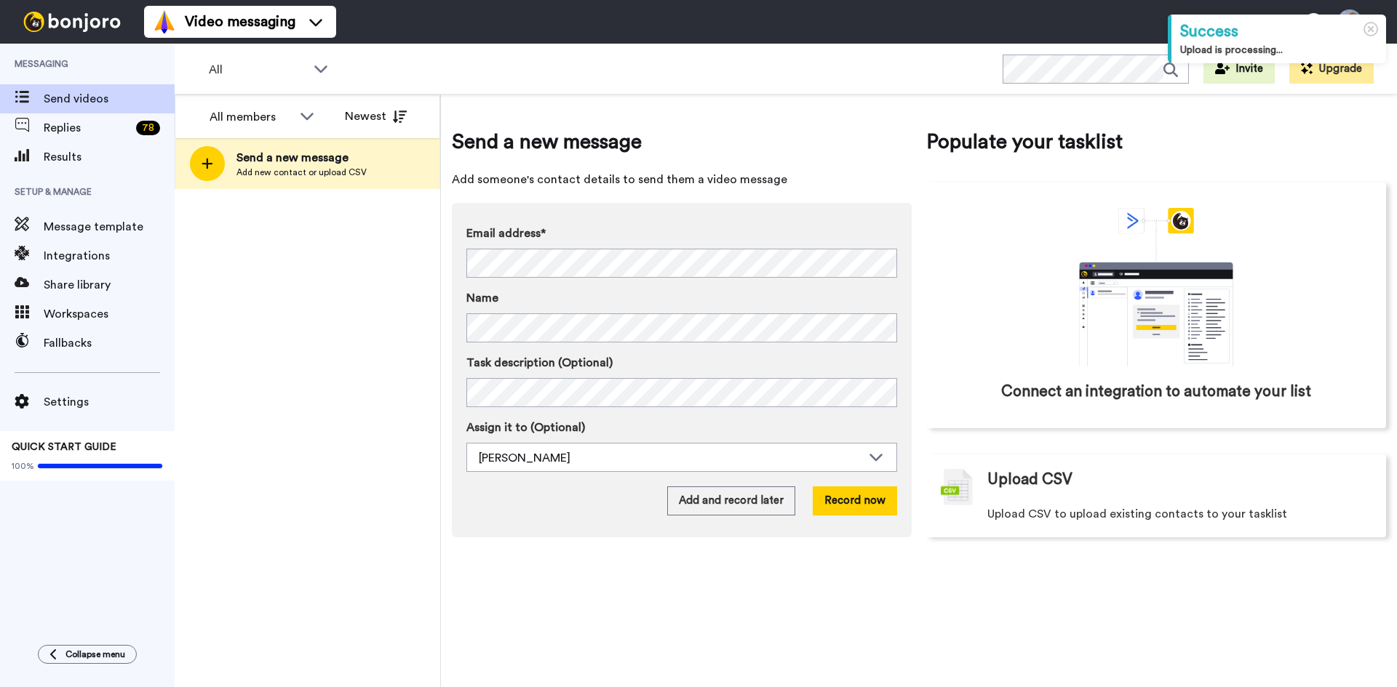 The width and height of the screenshot is (1397, 687). What do you see at coordinates (1331, 69) in the screenshot?
I see `button: Upgrade` at bounding box center [1331, 69].